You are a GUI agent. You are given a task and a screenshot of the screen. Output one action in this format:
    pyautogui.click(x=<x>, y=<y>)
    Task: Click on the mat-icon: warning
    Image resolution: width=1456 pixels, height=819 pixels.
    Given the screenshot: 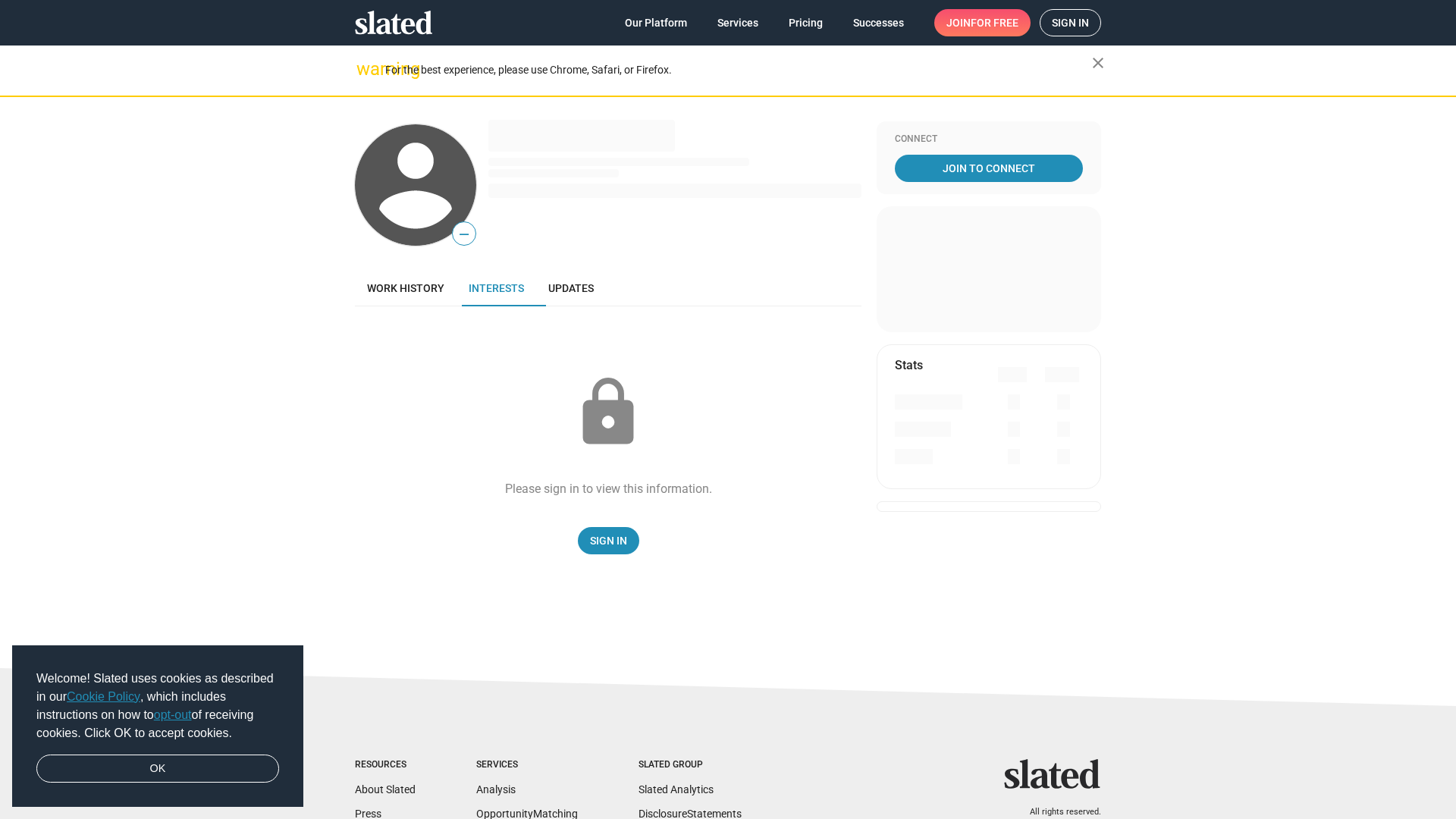 What is the action you would take?
    pyautogui.click(x=366, y=69)
    